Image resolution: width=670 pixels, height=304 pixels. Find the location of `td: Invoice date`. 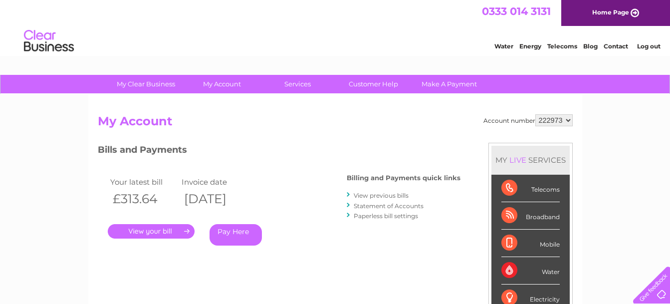

td: Invoice date is located at coordinates (215, 182).